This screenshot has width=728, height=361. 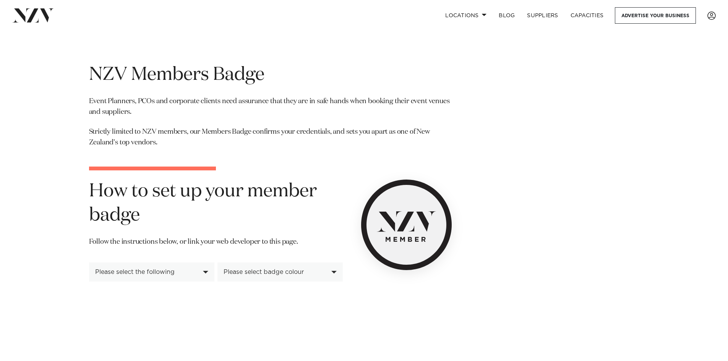 I want to click on div: Please select badge colour, so click(x=276, y=272).